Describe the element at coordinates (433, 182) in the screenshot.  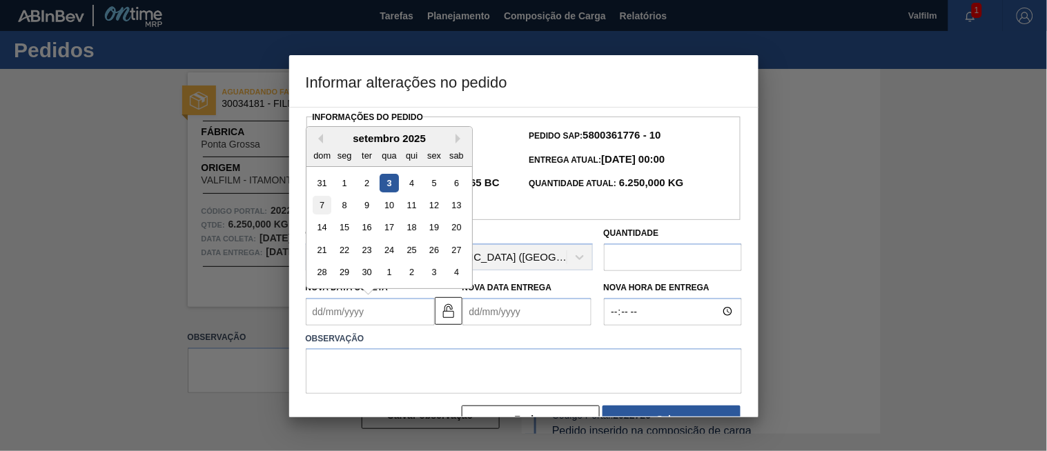
I see `div: Choose sexta-feira, 5 de setembro de 2025` at that location.